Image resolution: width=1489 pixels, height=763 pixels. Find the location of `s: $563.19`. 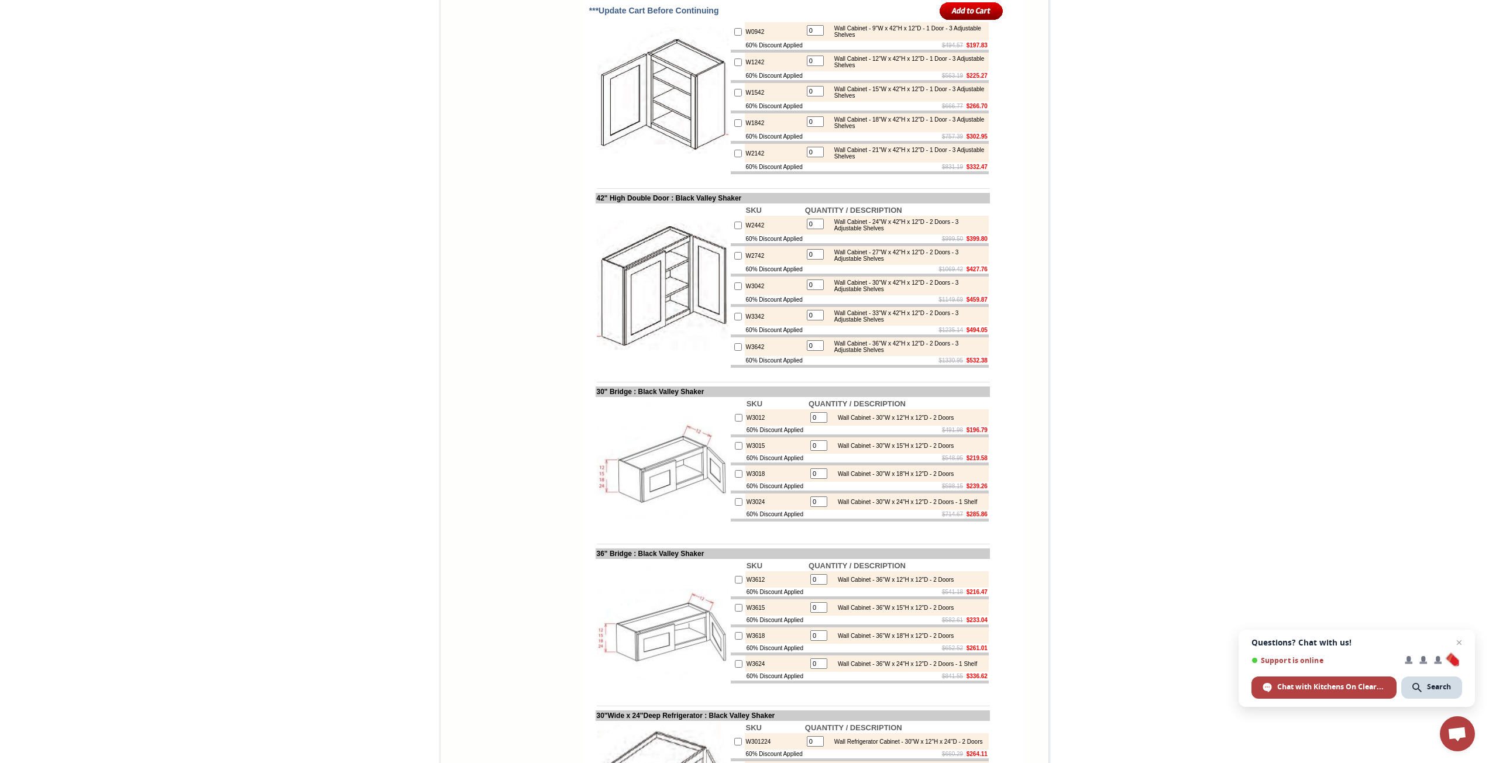

s: $563.19 is located at coordinates (952, 75).